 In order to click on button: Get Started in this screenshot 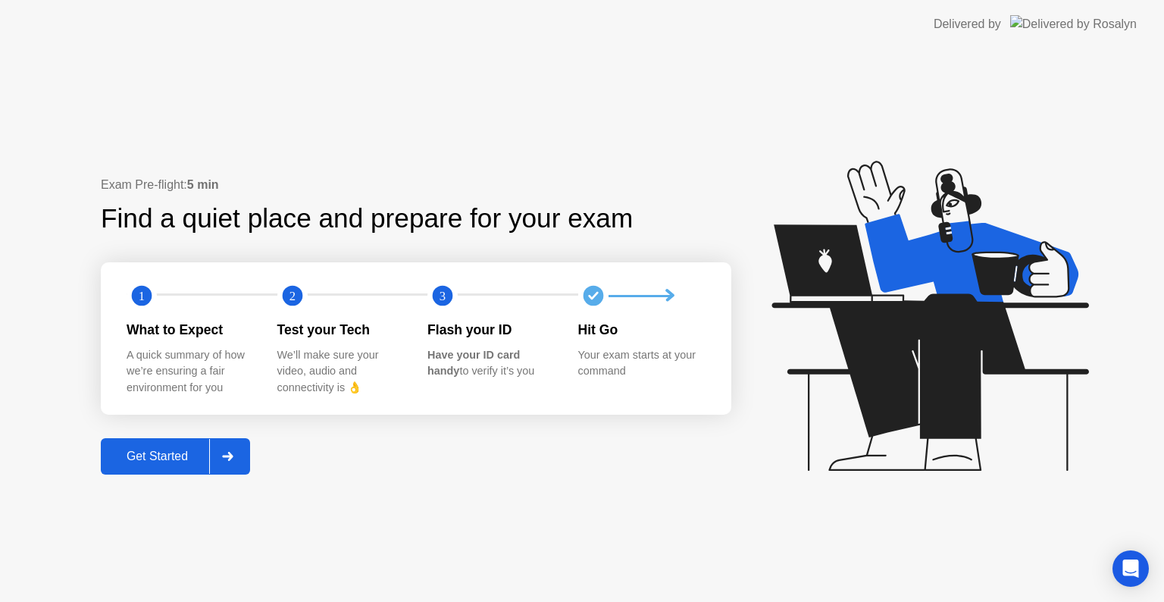, I will do `click(175, 456)`.